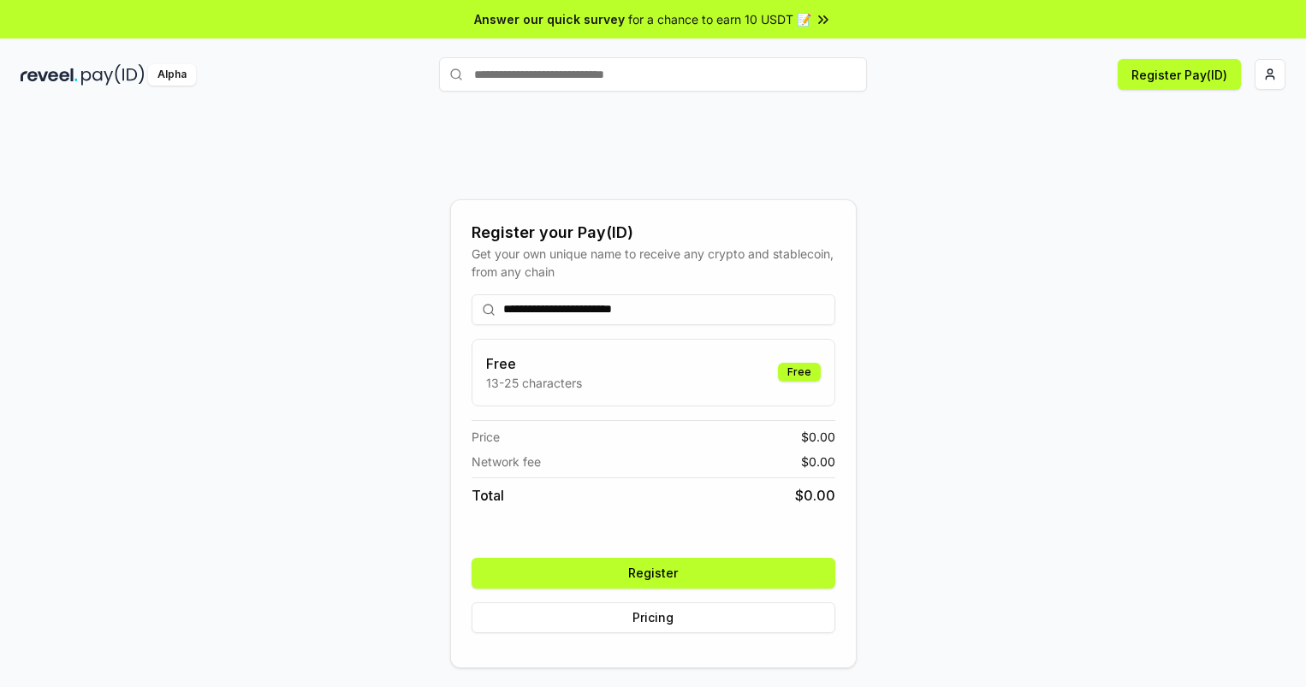 The image size is (1306, 687). Describe the element at coordinates (534, 364) in the screenshot. I see `h3: Free` at that location.